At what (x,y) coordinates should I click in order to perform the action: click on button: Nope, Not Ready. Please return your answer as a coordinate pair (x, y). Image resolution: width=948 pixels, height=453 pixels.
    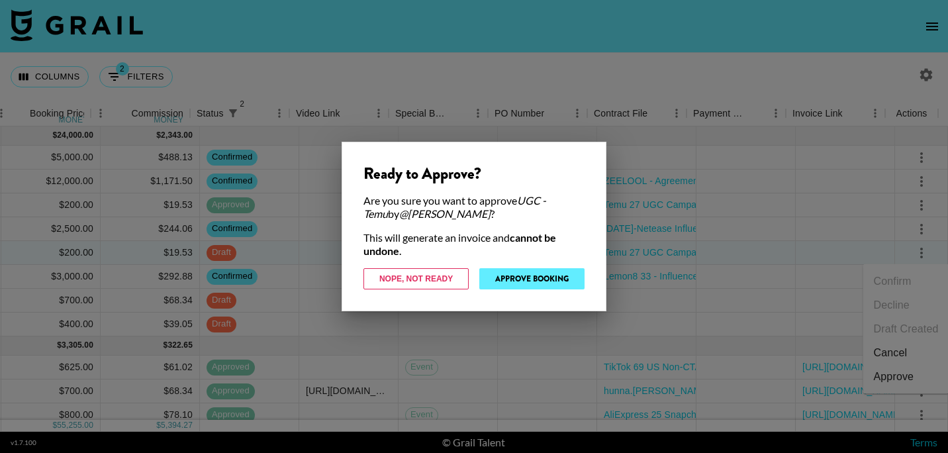
    Looking at the image, I should click on (416, 279).